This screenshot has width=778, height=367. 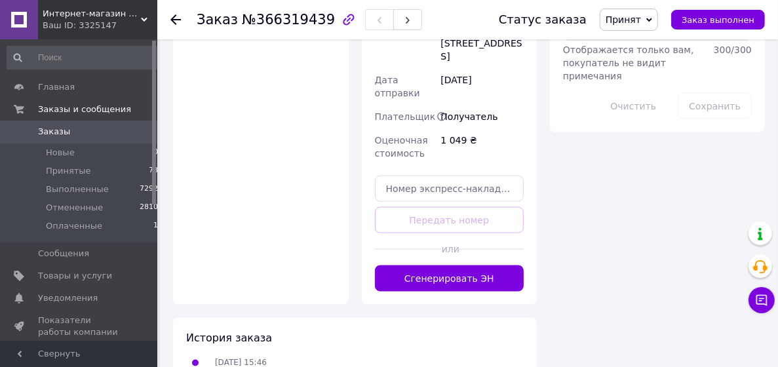 I want to click on button: Сгенерировать ЭН, so click(x=449, y=278).